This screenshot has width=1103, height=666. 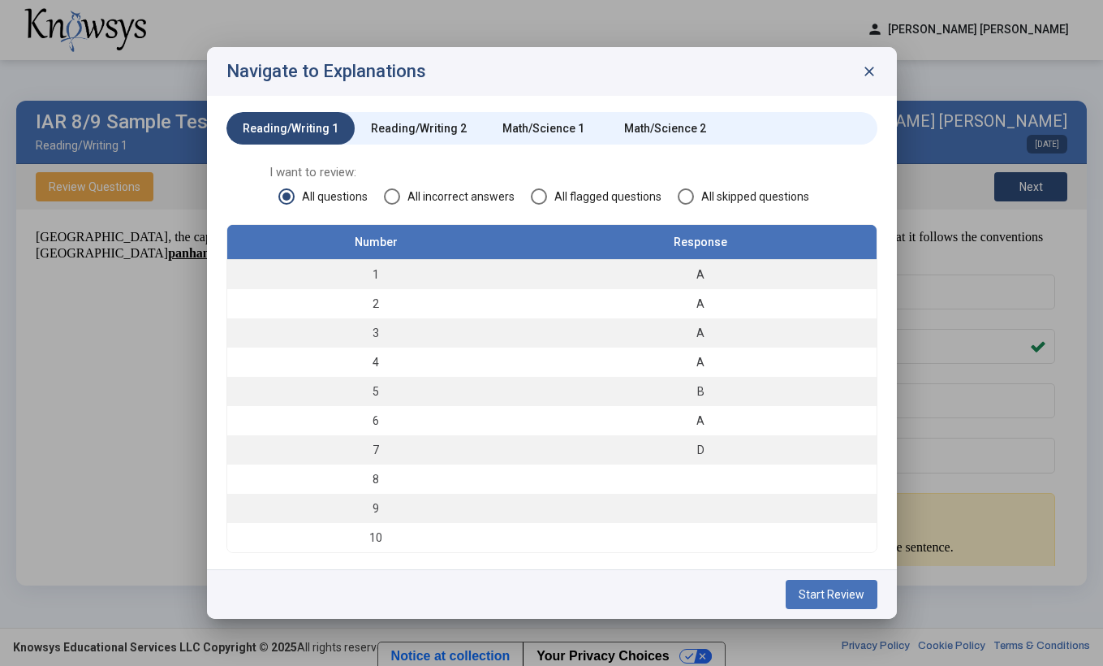 I want to click on td: 2, so click(x=376, y=304).